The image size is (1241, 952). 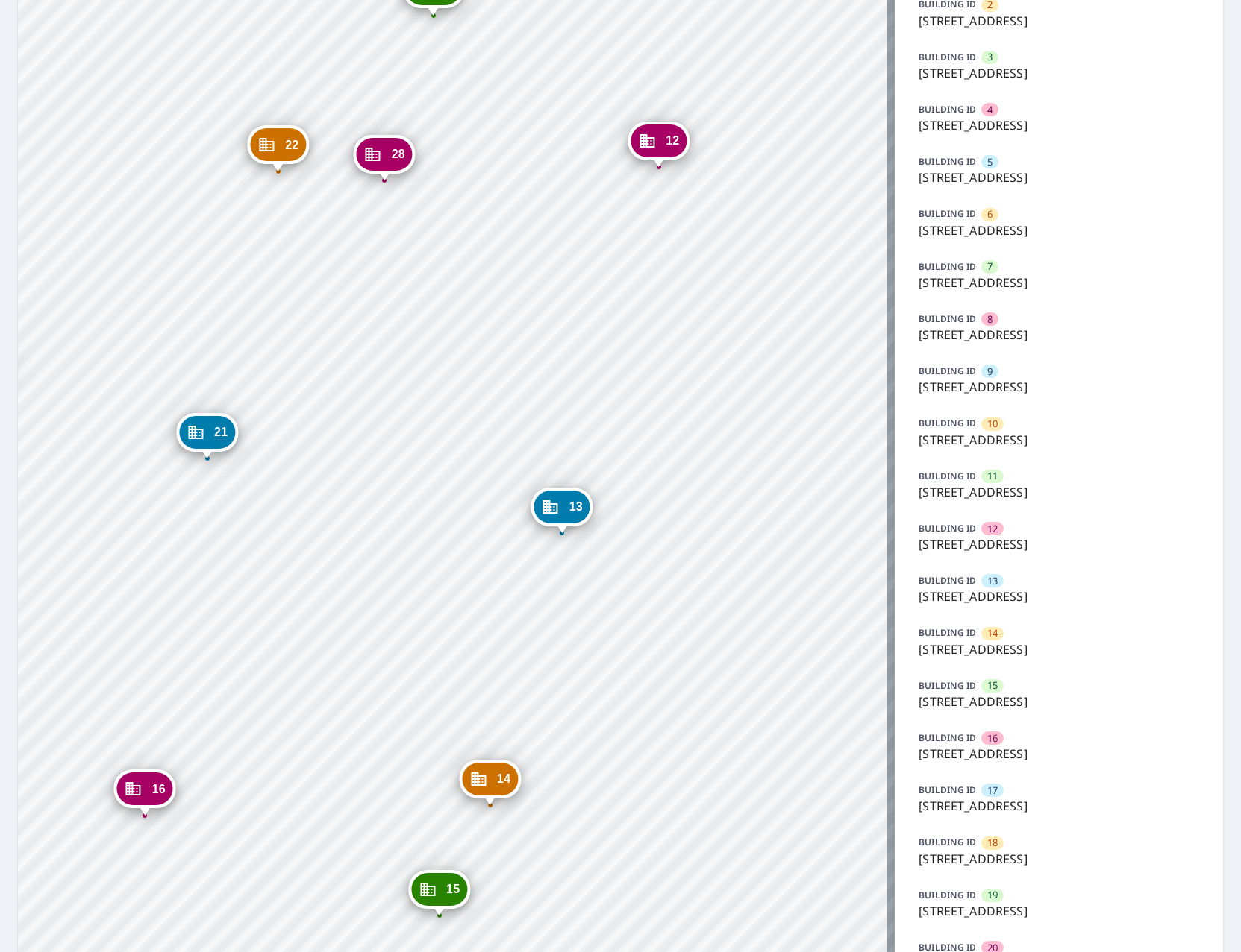 What do you see at coordinates (989, 214) in the screenshot?
I see `span: 6` at bounding box center [989, 214].